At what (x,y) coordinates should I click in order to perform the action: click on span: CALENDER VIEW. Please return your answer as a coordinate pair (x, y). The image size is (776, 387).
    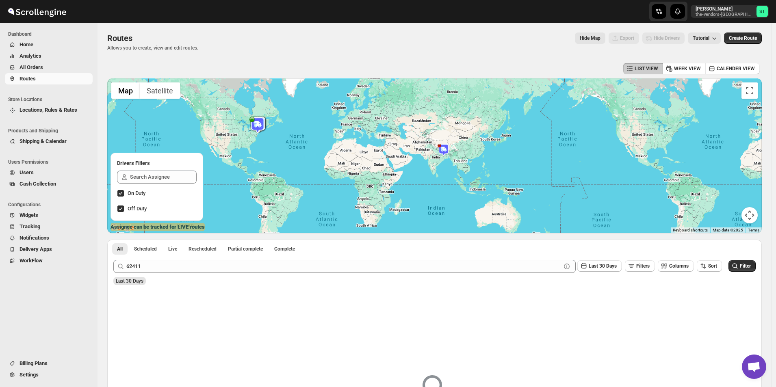
    Looking at the image, I should click on (736, 69).